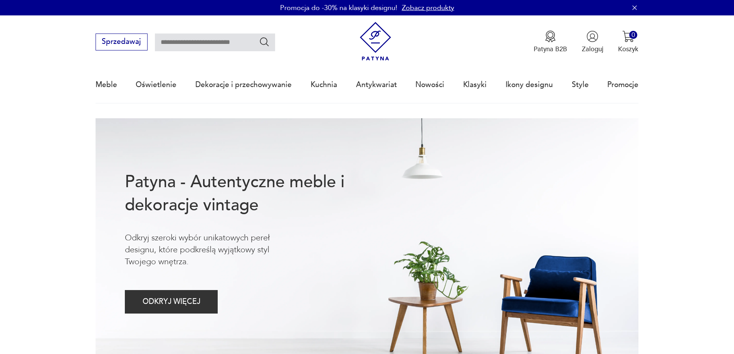 The image size is (734, 354). I want to click on a: Dekoracje i przechowywanie, so click(243, 85).